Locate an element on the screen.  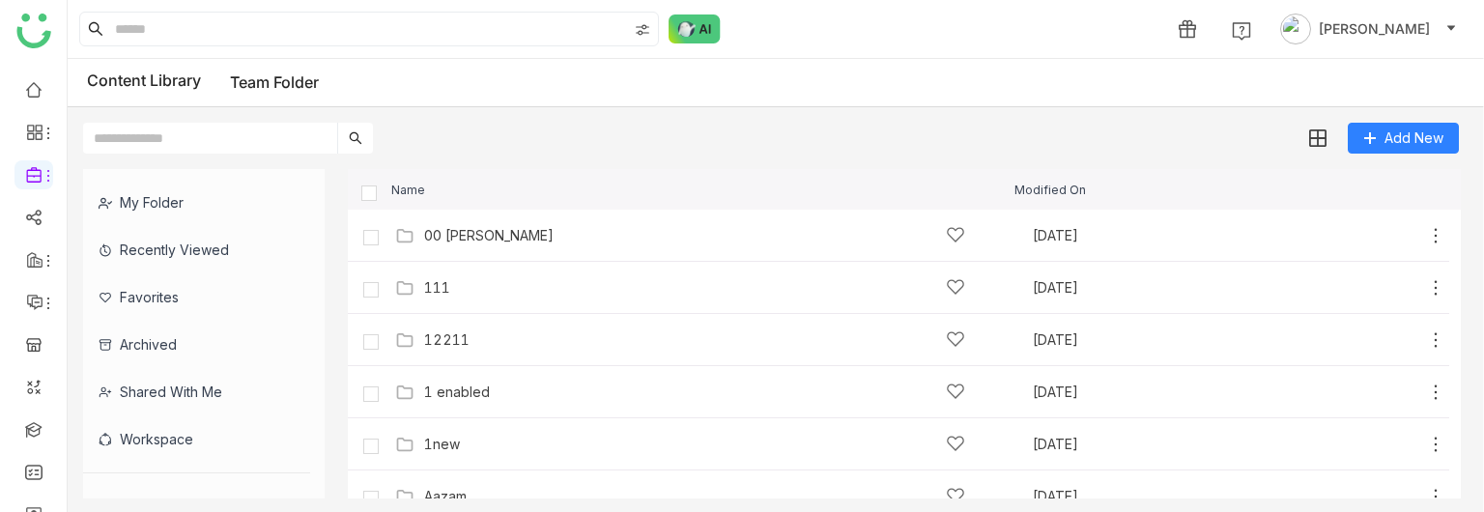
span: Name is located at coordinates (408, 189).